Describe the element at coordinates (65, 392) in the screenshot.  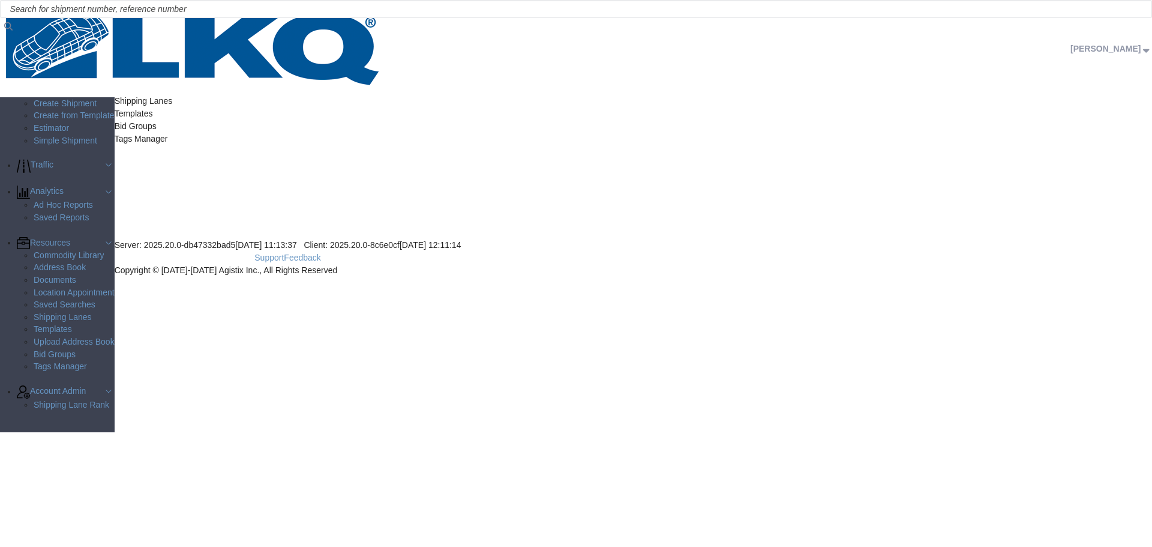
I see `a: Account Admin` at that location.